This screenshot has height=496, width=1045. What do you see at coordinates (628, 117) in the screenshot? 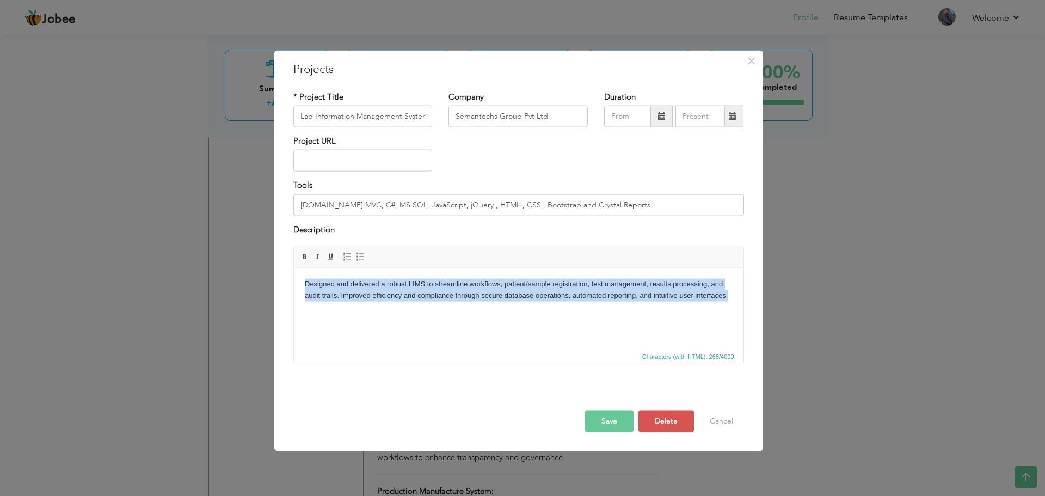
I see `input: From` at bounding box center [628, 117].